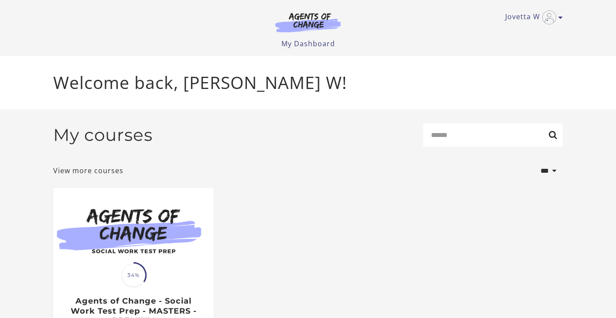 Image resolution: width=616 pixels, height=318 pixels. What do you see at coordinates (308, 22) in the screenshot?
I see `img: Agents of Change Logo` at bounding box center [308, 22].